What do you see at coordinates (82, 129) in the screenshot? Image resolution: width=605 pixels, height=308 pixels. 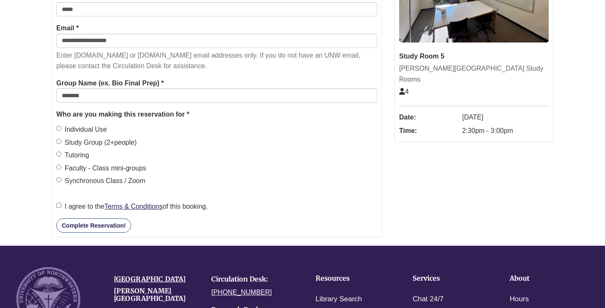 I see `label: Individual Use` at bounding box center [82, 129].